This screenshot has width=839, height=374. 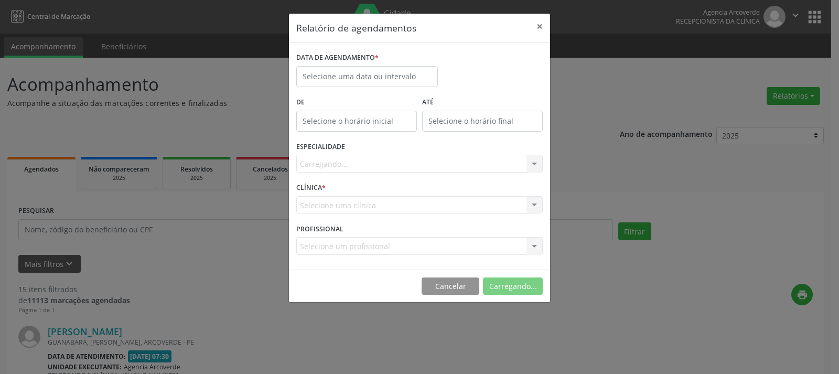 What do you see at coordinates (513, 286) in the screenshot?
I see `button: Carregando...` at bounding box center [513, 286].